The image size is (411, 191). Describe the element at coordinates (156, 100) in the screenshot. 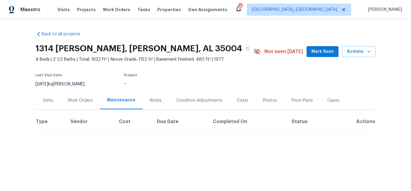

I see `div: Notes` at that location.